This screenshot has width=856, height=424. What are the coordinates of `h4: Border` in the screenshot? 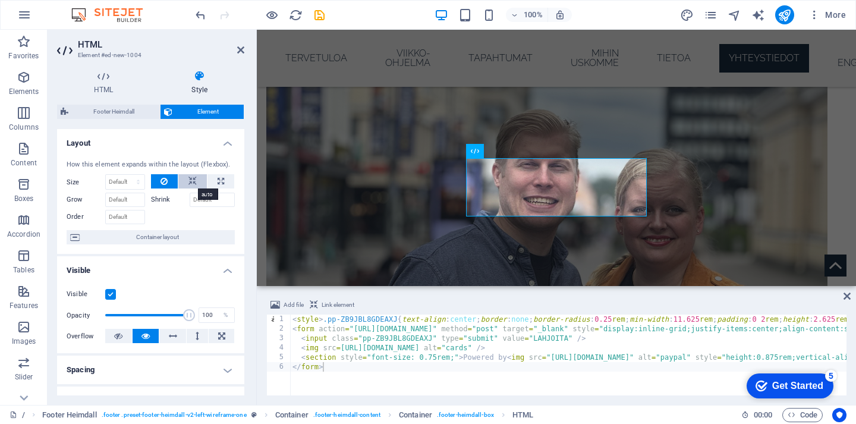 It's located at (150, 401).